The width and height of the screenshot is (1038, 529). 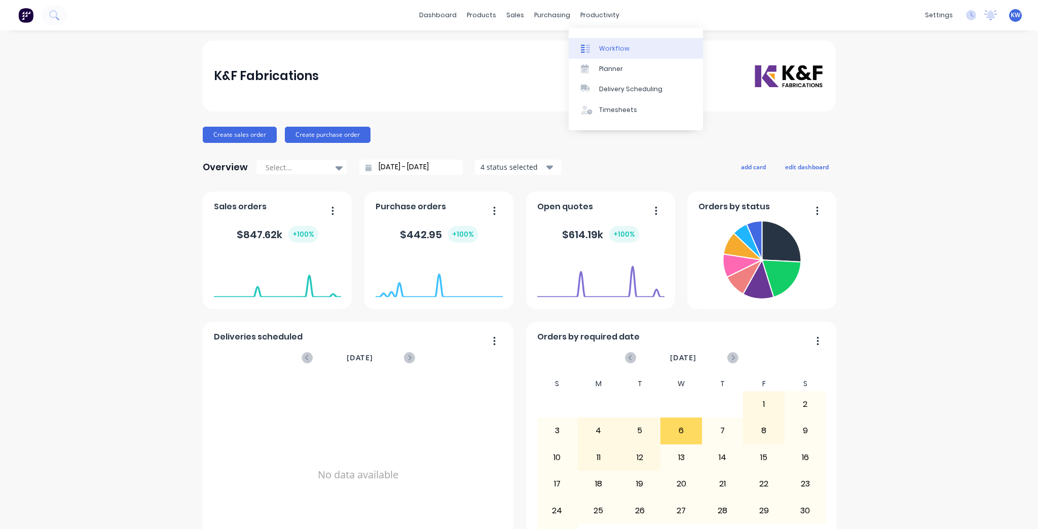 What do you see at coordinates (805, 404) in the screenshot?
I see `div: 2` at bounding box center [805, 404].